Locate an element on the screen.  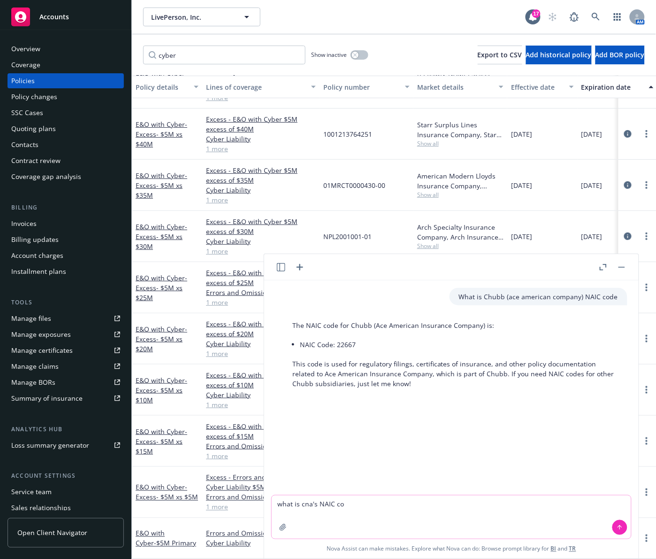
span: Add BOR policy is located at coordinates (620, 54).